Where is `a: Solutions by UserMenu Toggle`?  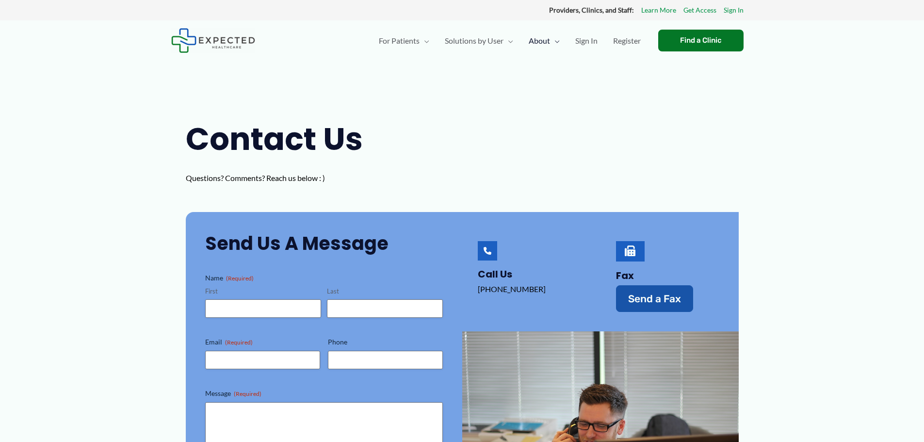 a: Solutions by UserMenu Toggle is located at coordinates (479, 41).